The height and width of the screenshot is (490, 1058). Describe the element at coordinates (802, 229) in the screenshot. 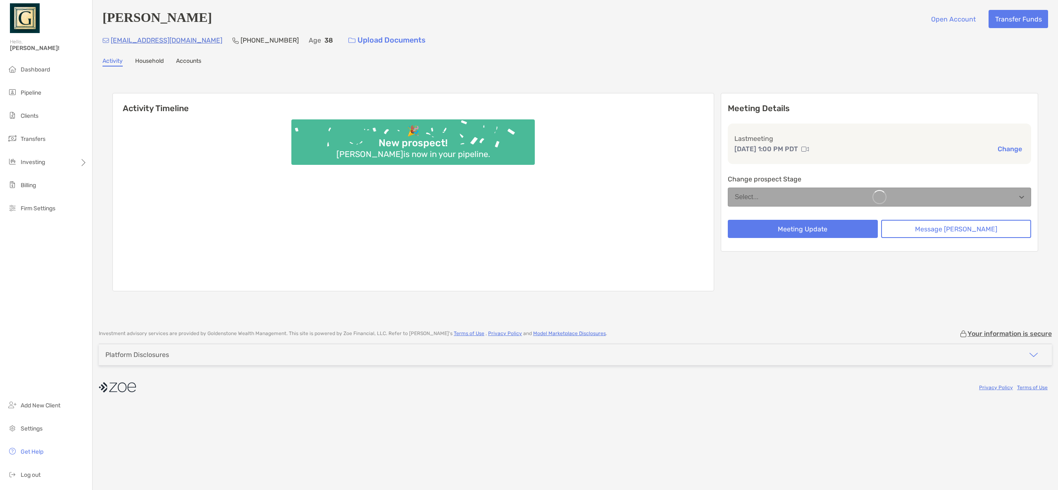

I see `button: Meeting Update` at that location.